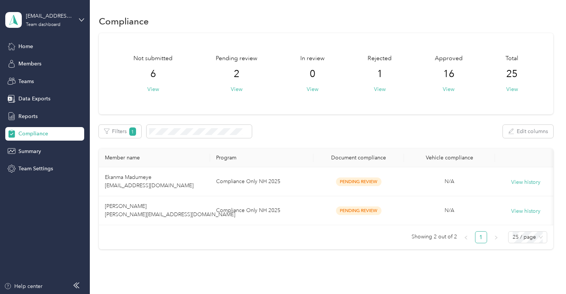 The image size is (566, 294). I want to click on div: Document compliance, so click(358, 157).